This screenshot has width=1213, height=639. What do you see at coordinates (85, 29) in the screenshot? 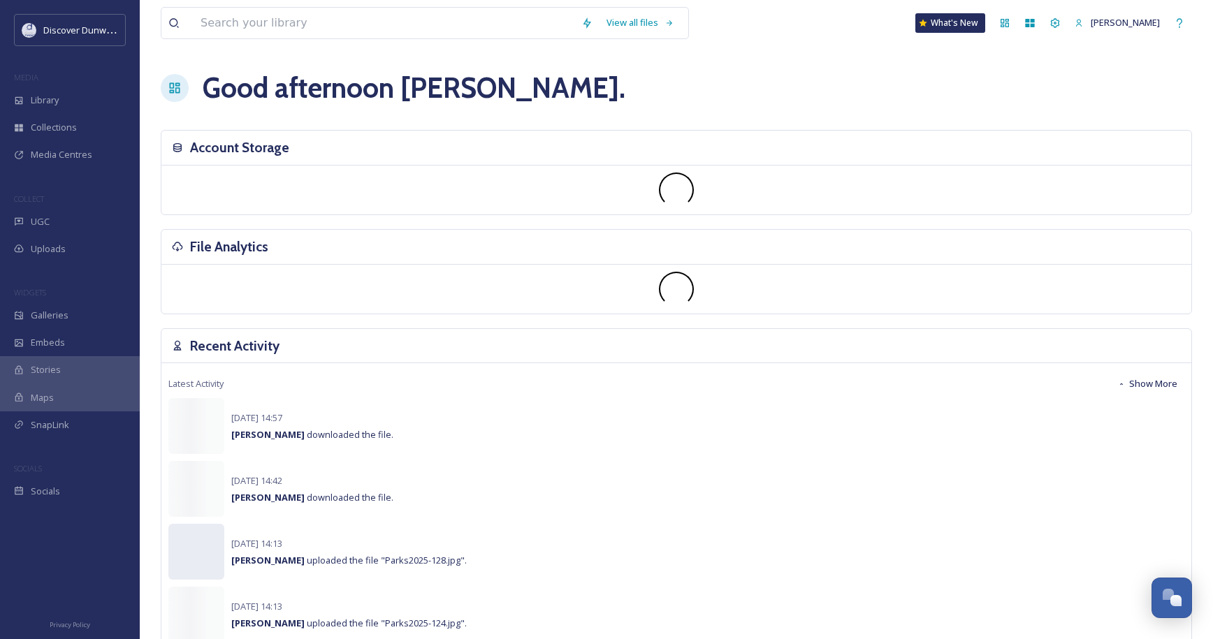
I see `span: Discover Dunwoody` at bounding box center [85, 29].